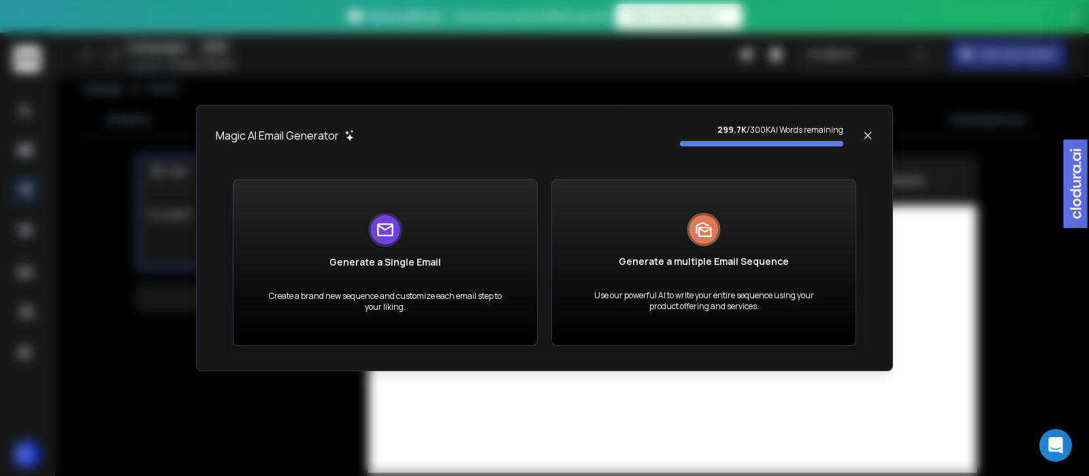 This screenshot has width=1089, height=476. What do you see at coordinates (385, 262) in the screenshot?
I see `h1: Generate a Single Email` at bounding box center [385, 262].